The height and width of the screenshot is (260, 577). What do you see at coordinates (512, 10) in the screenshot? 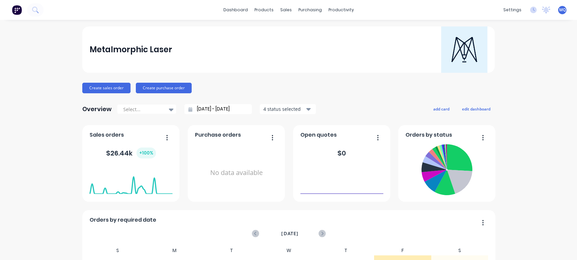
I see `div: settings` at bounding box center [512, 10].